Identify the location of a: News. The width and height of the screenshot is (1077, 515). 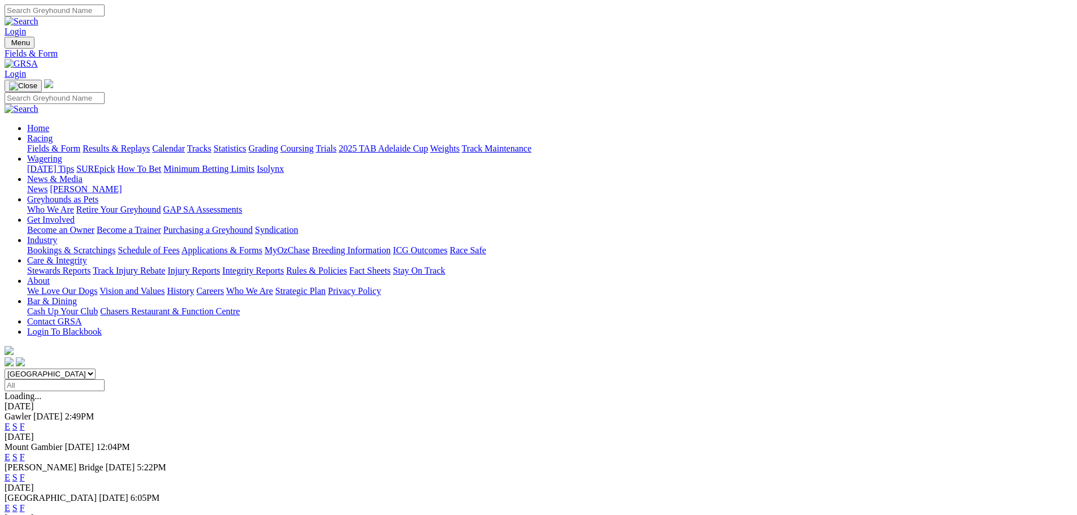
(37, 189).